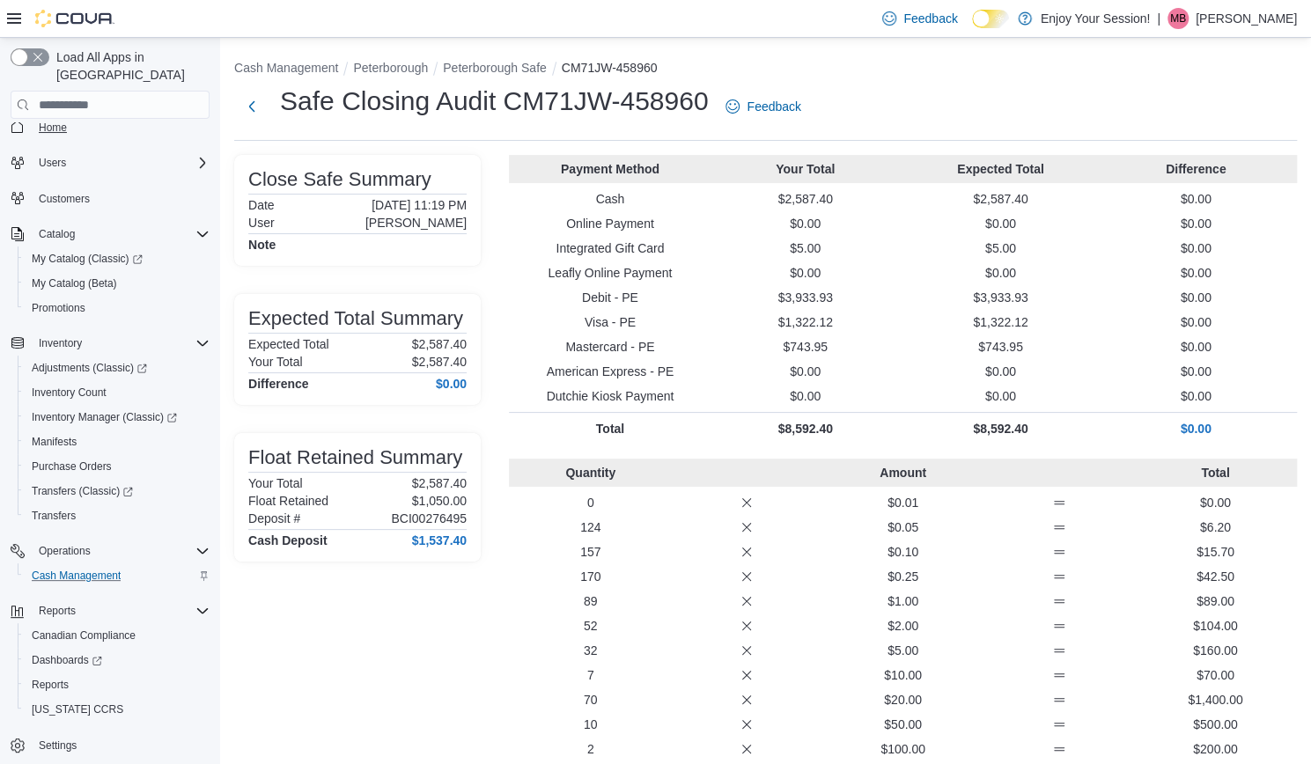  What do you see at coordinates (117, 284) in the screenshot?
I see `button: My Catalog (Beta)` at bounding box center [117, 284].